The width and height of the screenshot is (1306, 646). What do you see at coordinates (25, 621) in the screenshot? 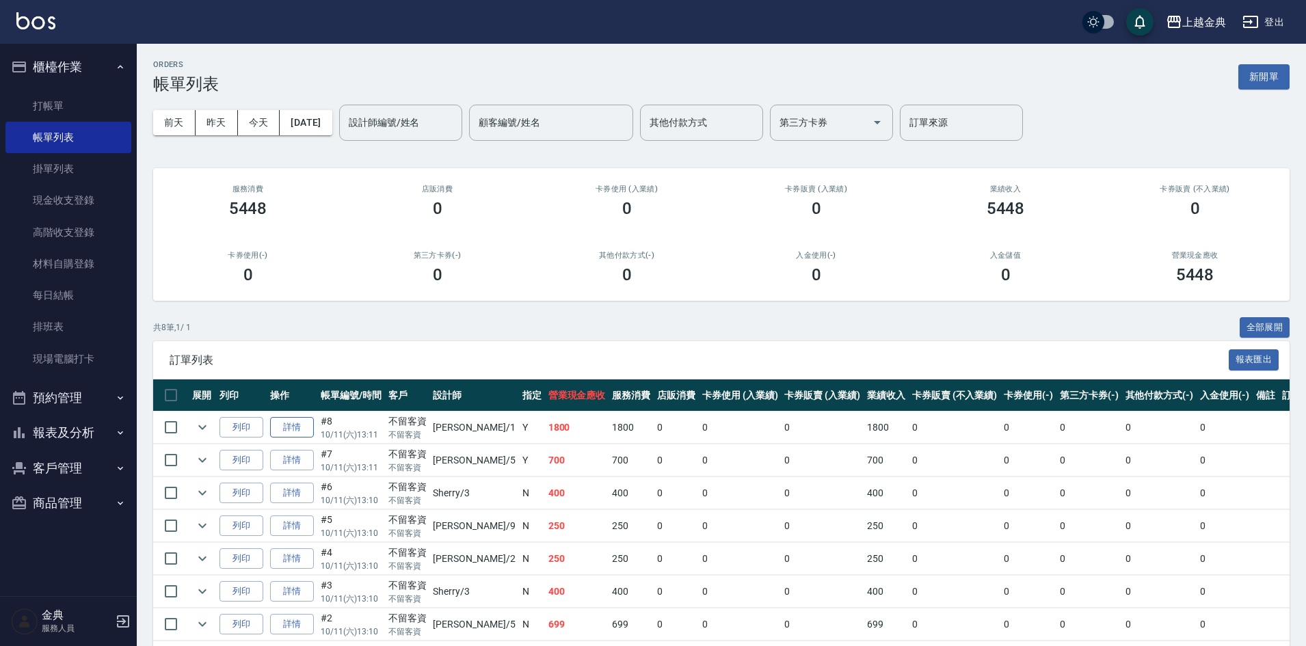
I see `img: Person` at bounding box center [25, 621].